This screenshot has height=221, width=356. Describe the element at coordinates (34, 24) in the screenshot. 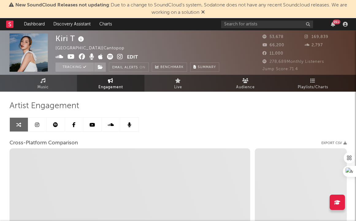

I see `a: Dashboard` at that location.